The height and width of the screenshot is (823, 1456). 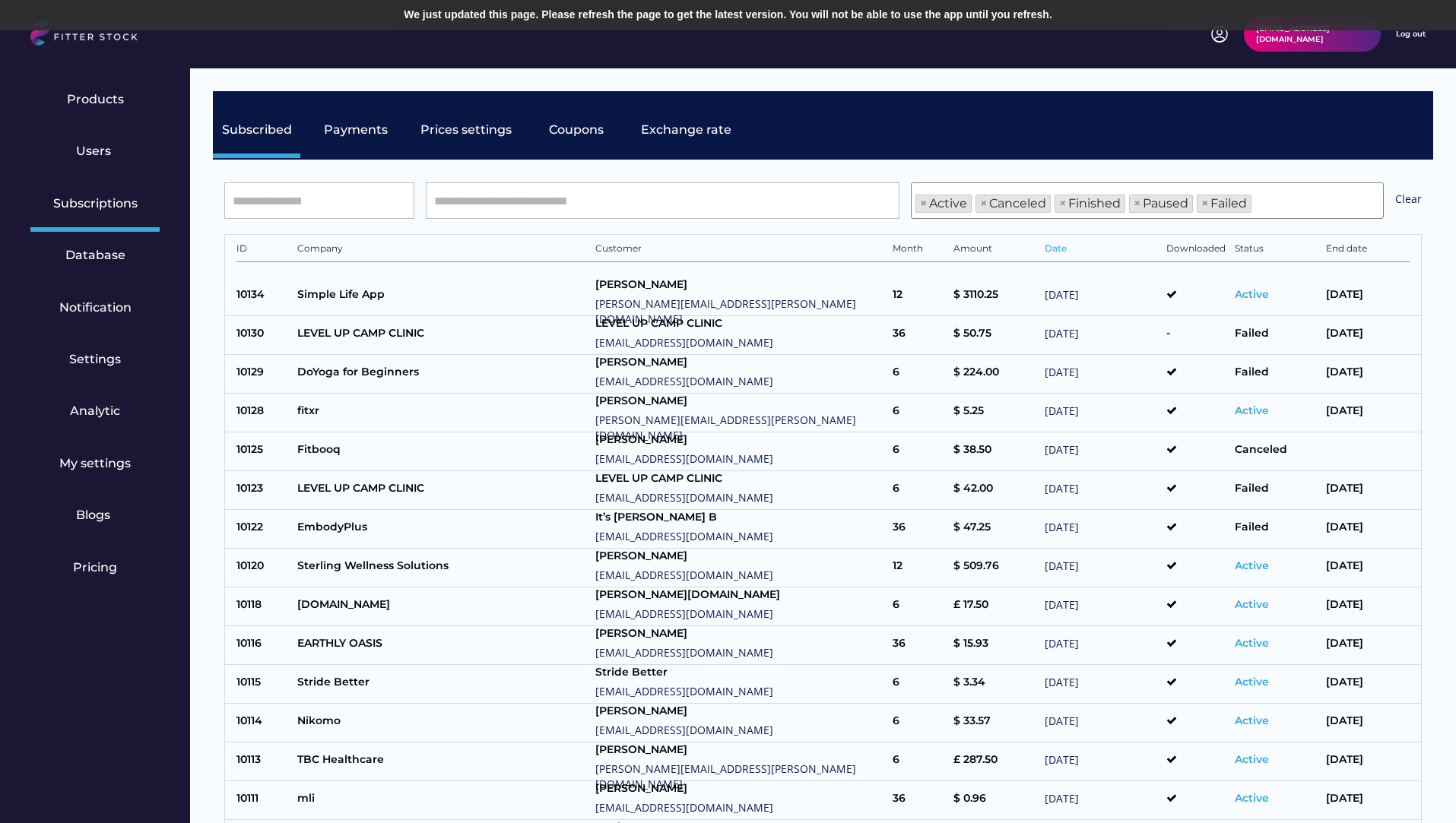 What do you see at coordinates (995, 452) in the screenshot?
I see `div: $ 38.50` at bounding box center [995, 452].